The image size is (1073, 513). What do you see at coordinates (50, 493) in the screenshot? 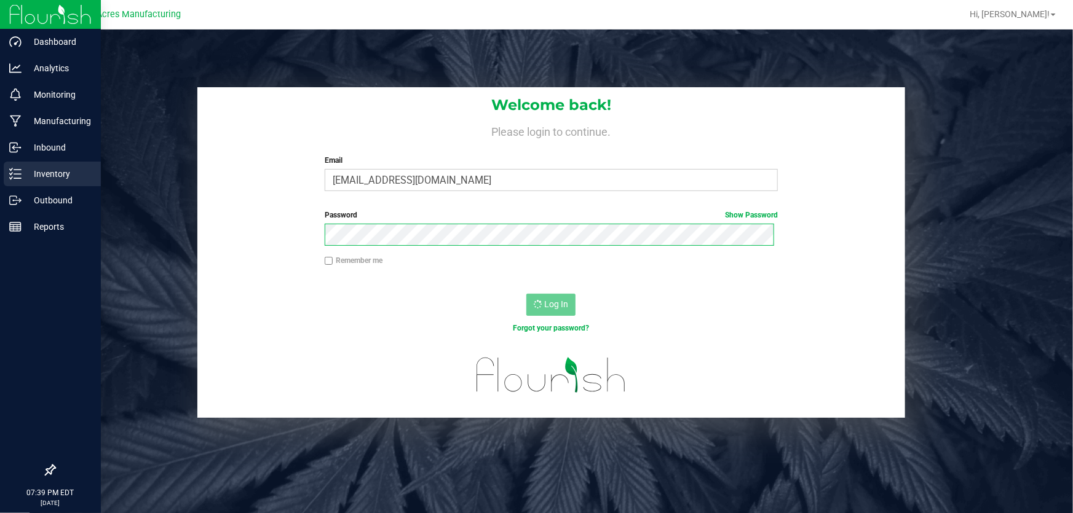
I see `p: 07:39 PM EDT` at bounding box center [50, 493].